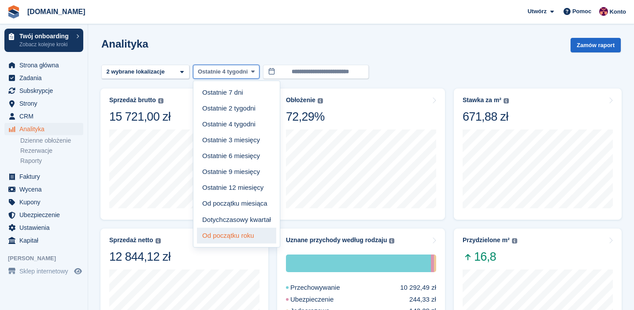 The height and width of the screenshot is (310, 634). I want to click on span: Kapitał, so click(46, 241).